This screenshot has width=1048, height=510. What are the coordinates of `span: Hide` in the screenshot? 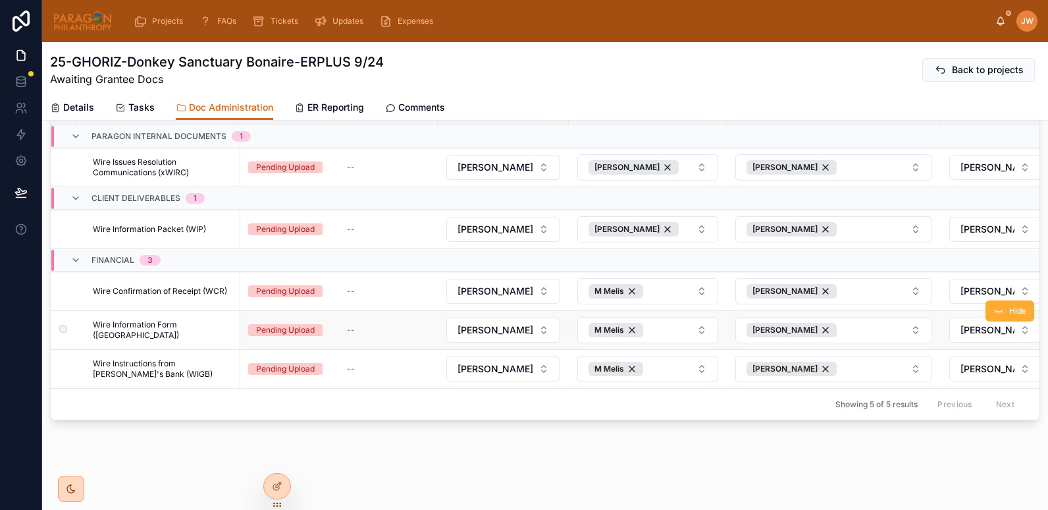 It's located at (1018, 311).